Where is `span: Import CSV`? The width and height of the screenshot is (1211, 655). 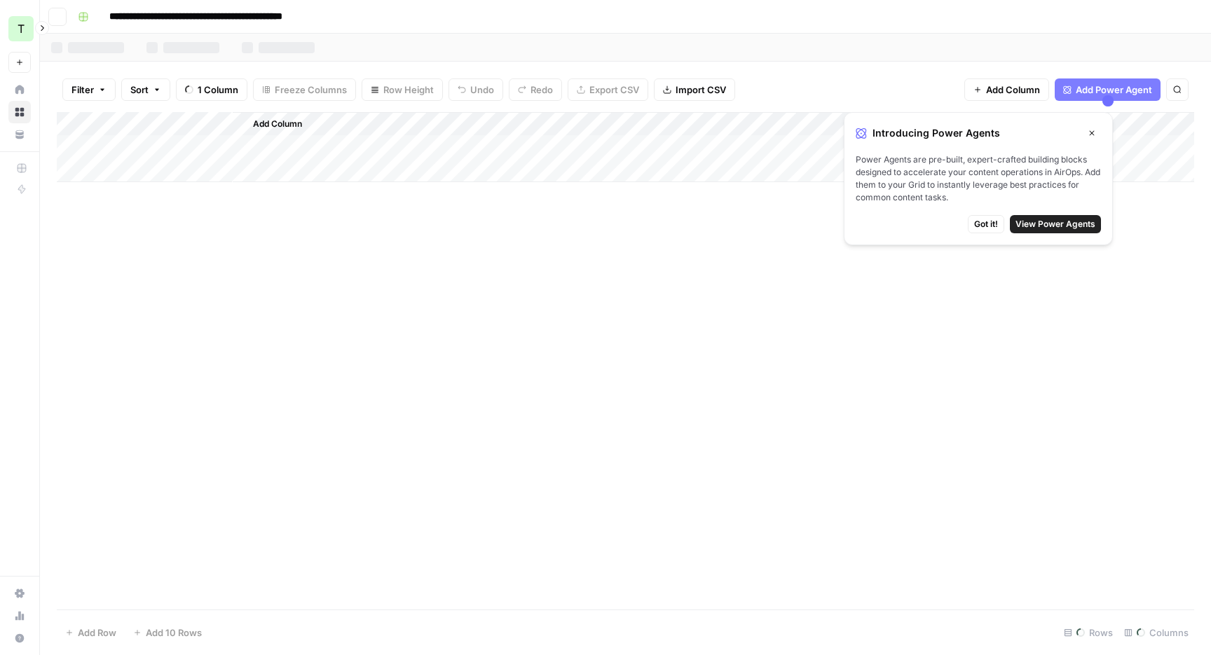
span: Import CSV is located at coordinates (701, 90).